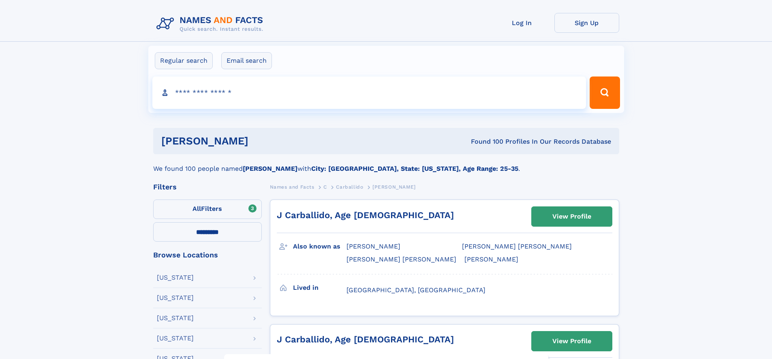 The width and height of the screenshot is (772, 359). Describe the element at coordinates (386, 164) in the screenshot. I see `div: We found 100 people named with .` at that location.